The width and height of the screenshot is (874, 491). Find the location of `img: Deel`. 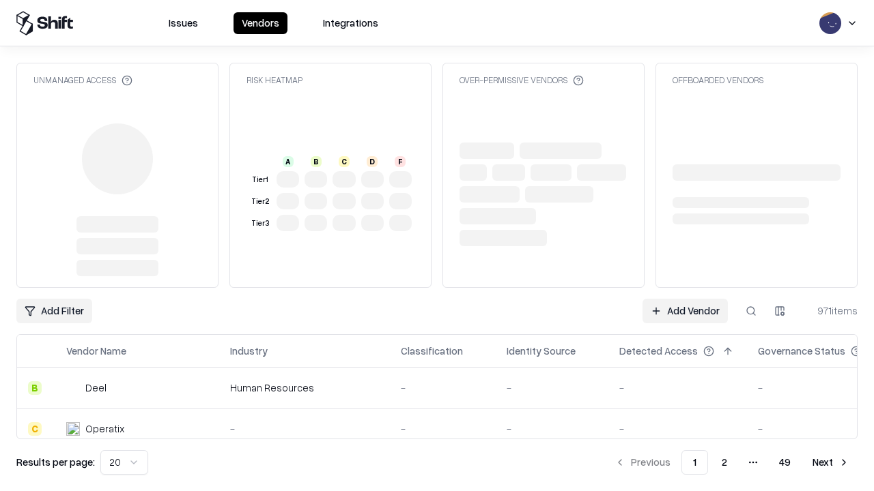

img: Deel is located at coordinates (73, 388).